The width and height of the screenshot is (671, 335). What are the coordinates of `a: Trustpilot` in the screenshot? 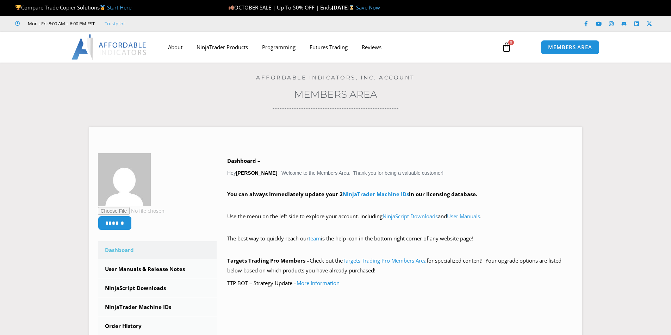 It's located at (115, 24).